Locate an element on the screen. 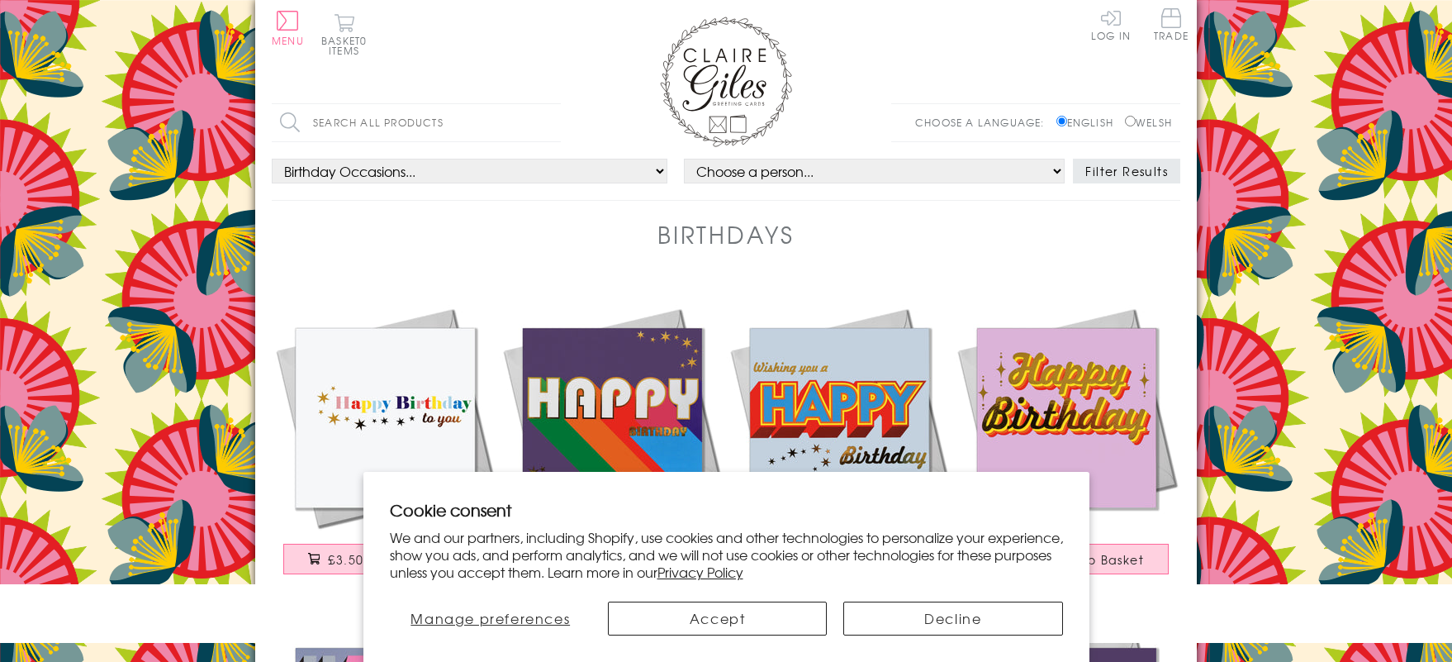 The width and height of the screenshot is (1452, 662). span: Manage preferences is located at coordinates (490, 618).